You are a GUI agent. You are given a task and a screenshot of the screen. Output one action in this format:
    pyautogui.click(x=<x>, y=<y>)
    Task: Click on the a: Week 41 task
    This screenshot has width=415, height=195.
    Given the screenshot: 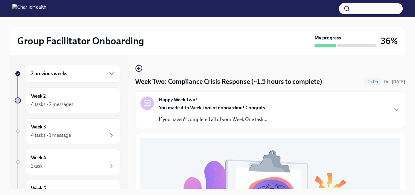 What is the action you would take?
    pyautogui.click(x=68, y=162)
    